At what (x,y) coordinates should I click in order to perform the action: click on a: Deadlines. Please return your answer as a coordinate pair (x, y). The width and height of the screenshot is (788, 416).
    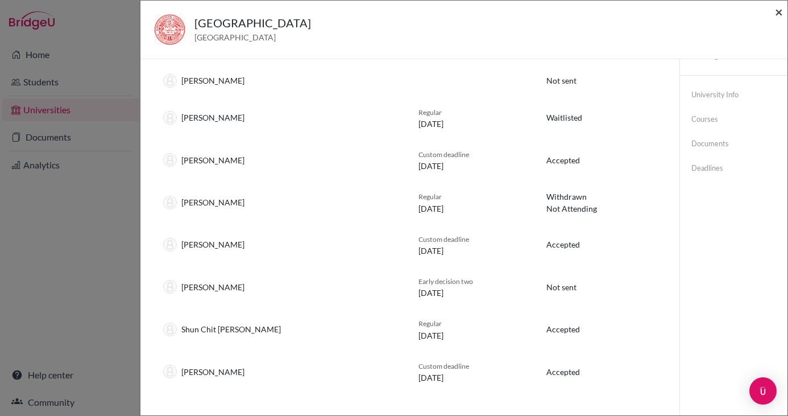
    Looking at the image, I should click on (734, 168).